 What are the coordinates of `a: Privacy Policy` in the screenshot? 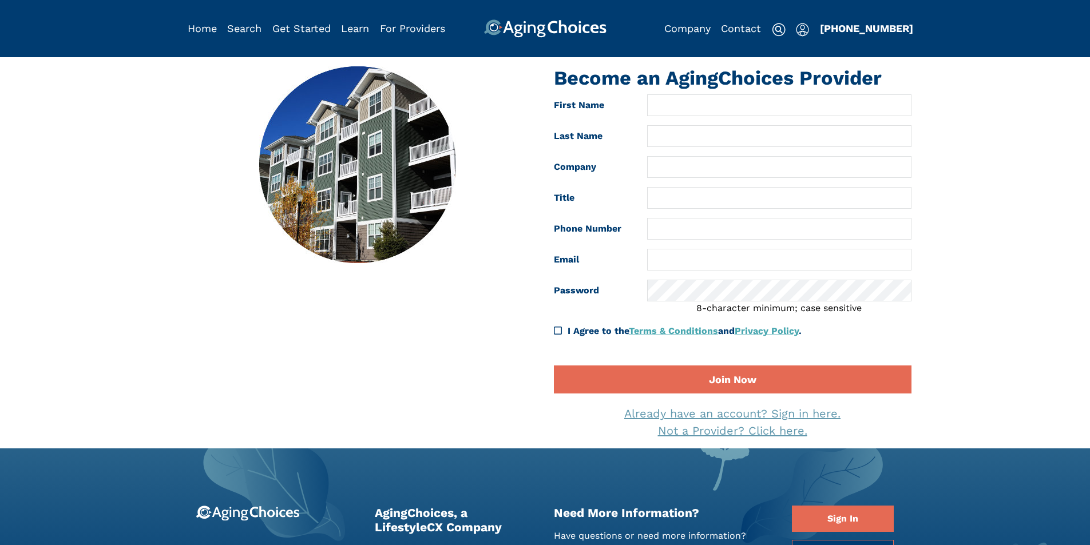 It's located at (766, 331).